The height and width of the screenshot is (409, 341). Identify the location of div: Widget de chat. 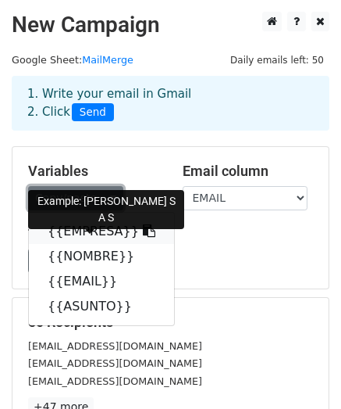
(302, 371).